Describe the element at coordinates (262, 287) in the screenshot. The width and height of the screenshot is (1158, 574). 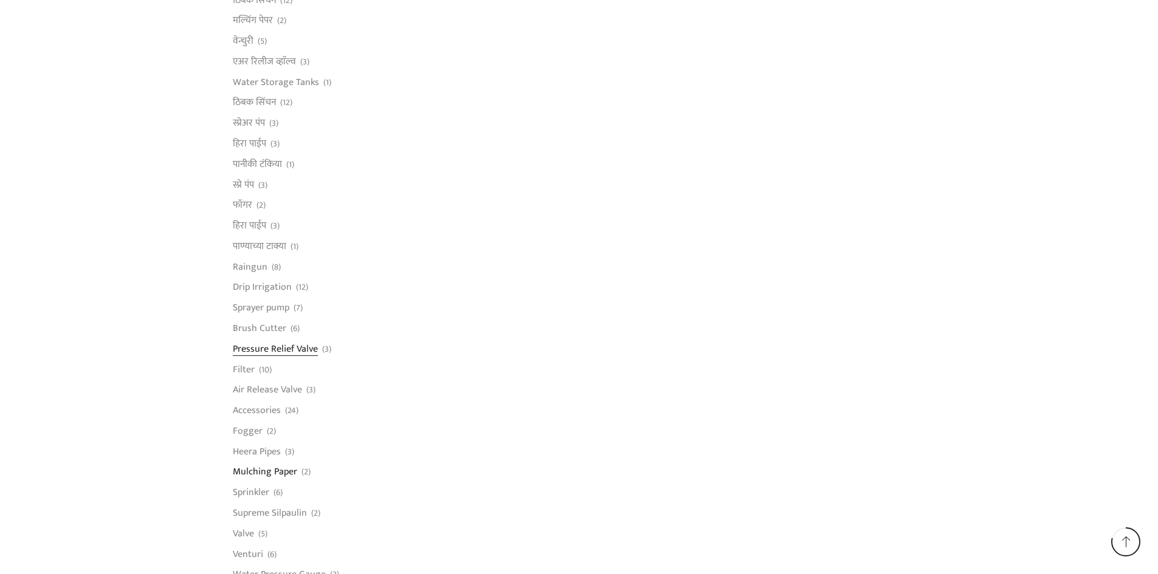
I see `a: Drip Irrigation` at that location.